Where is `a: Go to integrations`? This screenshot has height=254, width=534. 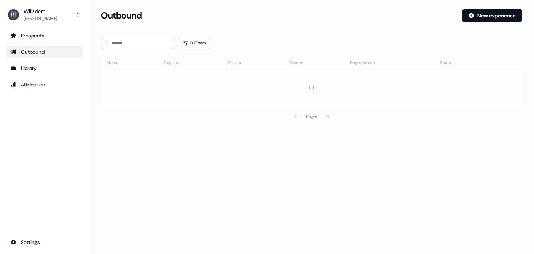
a: Go to integrations is located at coordinates (44, 242).